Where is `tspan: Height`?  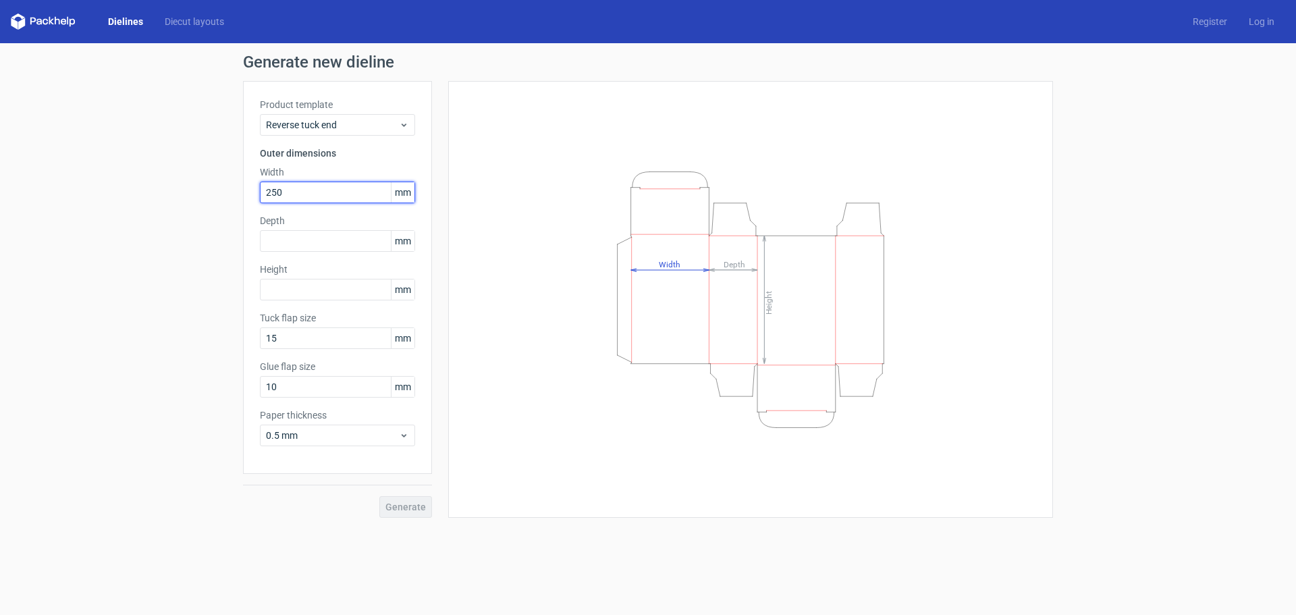 tspan: Height is located at coordinates (769, 302).